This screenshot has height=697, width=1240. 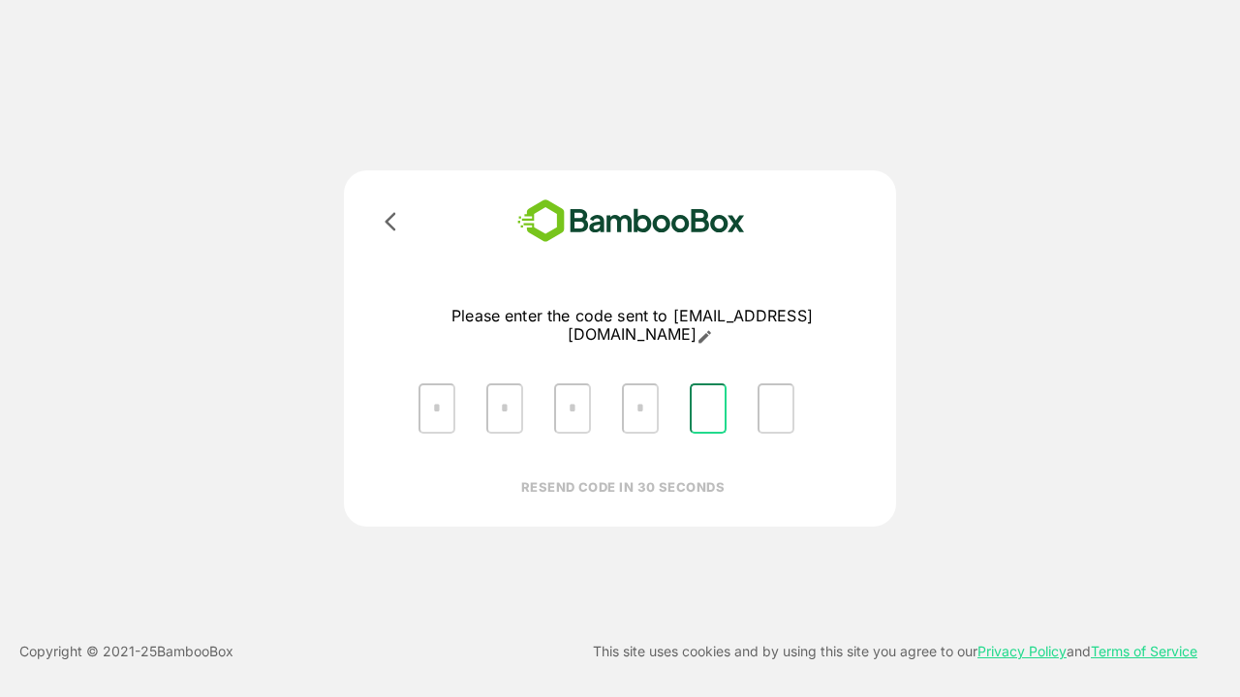 I want to click on input: Please enter OTP character 5, so click(x=708, y=409).